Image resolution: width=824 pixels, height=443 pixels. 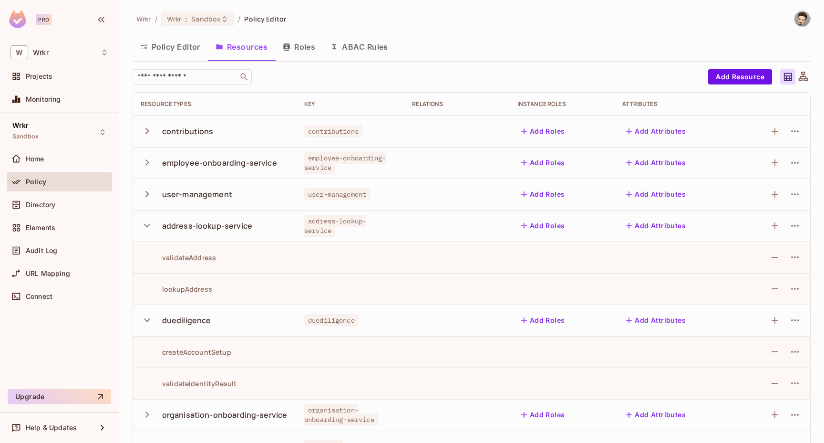 I want to click on div: Instance roles, so click(x=563, y=104).